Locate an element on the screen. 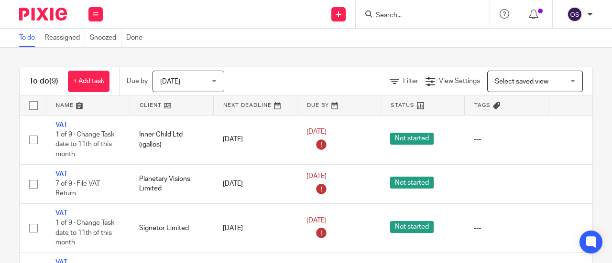  h1: To do is located at coordinates (43, 81).